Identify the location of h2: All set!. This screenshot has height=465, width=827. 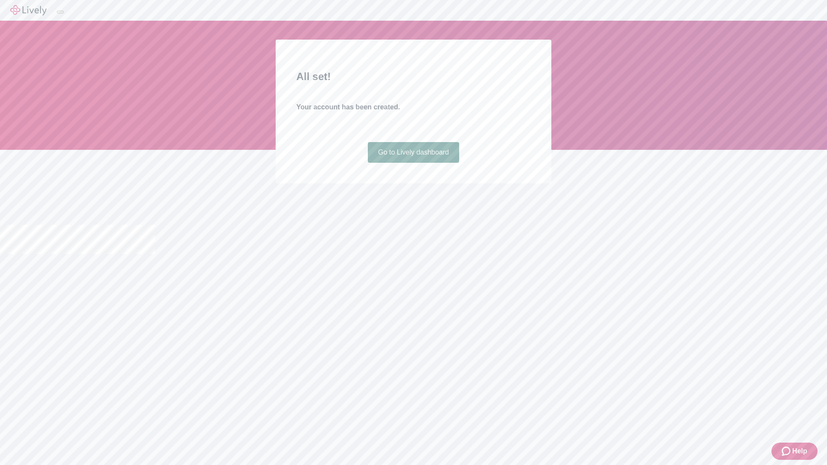
(414, 77).